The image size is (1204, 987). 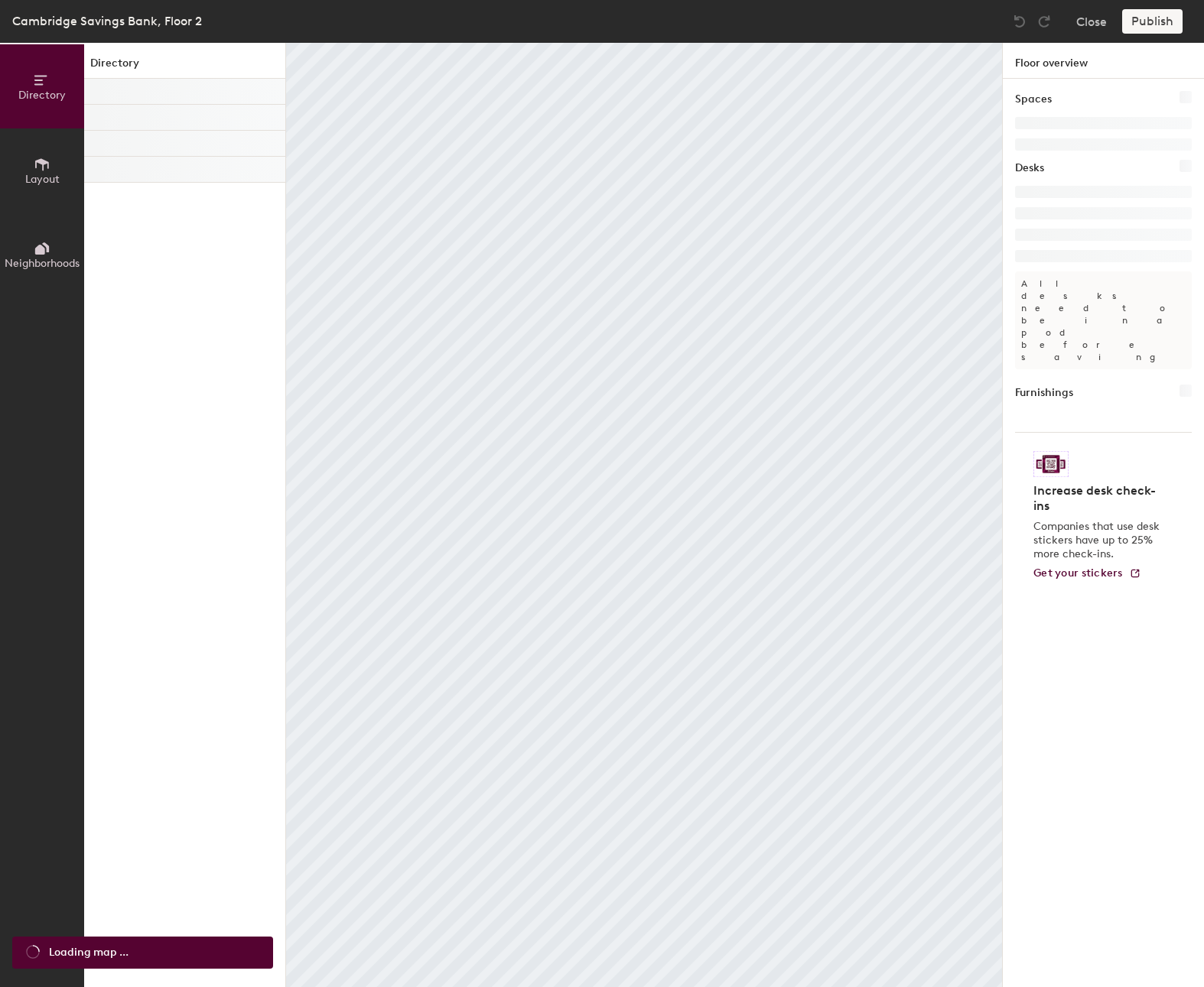 I want to click on h1: Spaces, so click(x=1033, y=99).